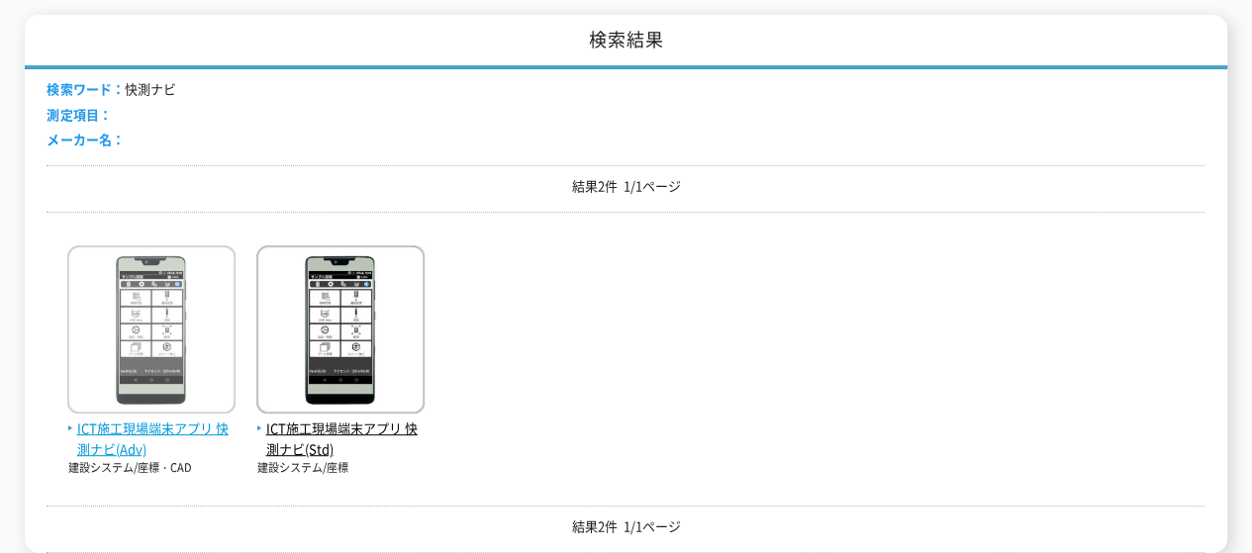 The width and height of the screenshot is (1252, 553). What do you see at coordinates (625, 42) in the screenshot?
I see `h1: 検索結果` at bounding box center [625, 42].